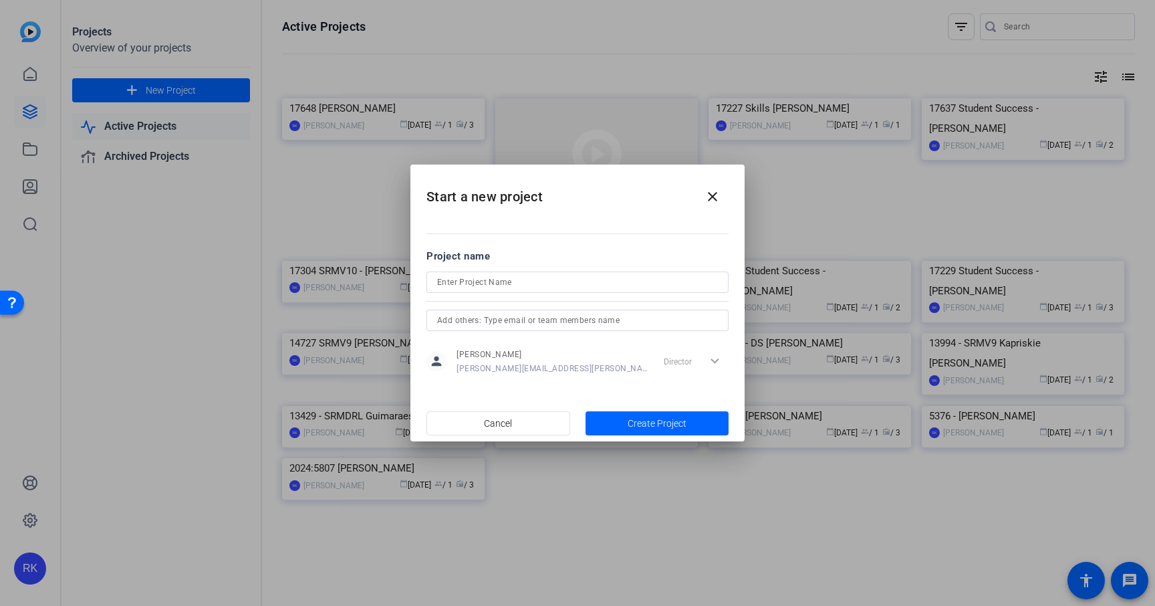  What do you see at coordinates (578, 256) in the screenshot?
I see `div: Project name` at bounding box center [578, 256].